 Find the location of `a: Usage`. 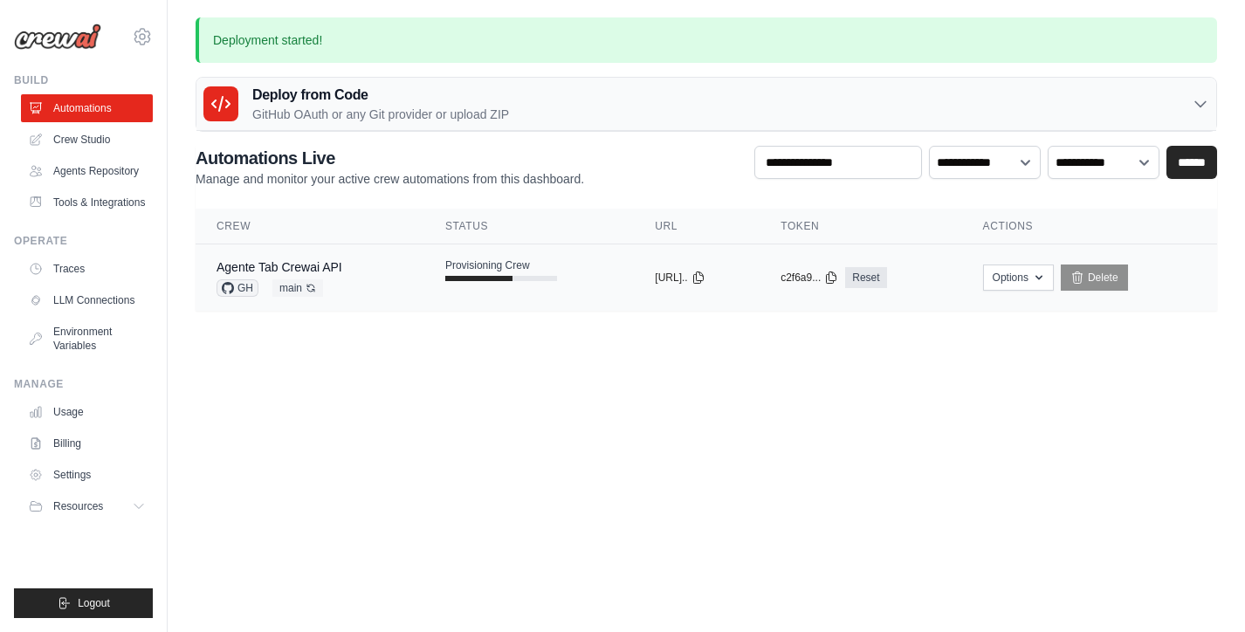

a: Usage is located at coordinates (86, 412).